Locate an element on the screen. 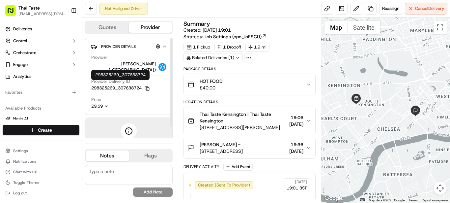 This screenshot has width=450, height=203. button: CancelDelivery is located at coordinates (426, 9).